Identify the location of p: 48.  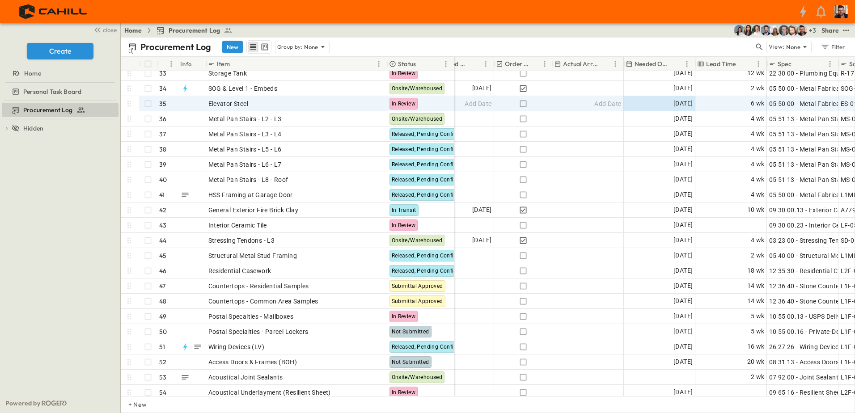
(163, 301).